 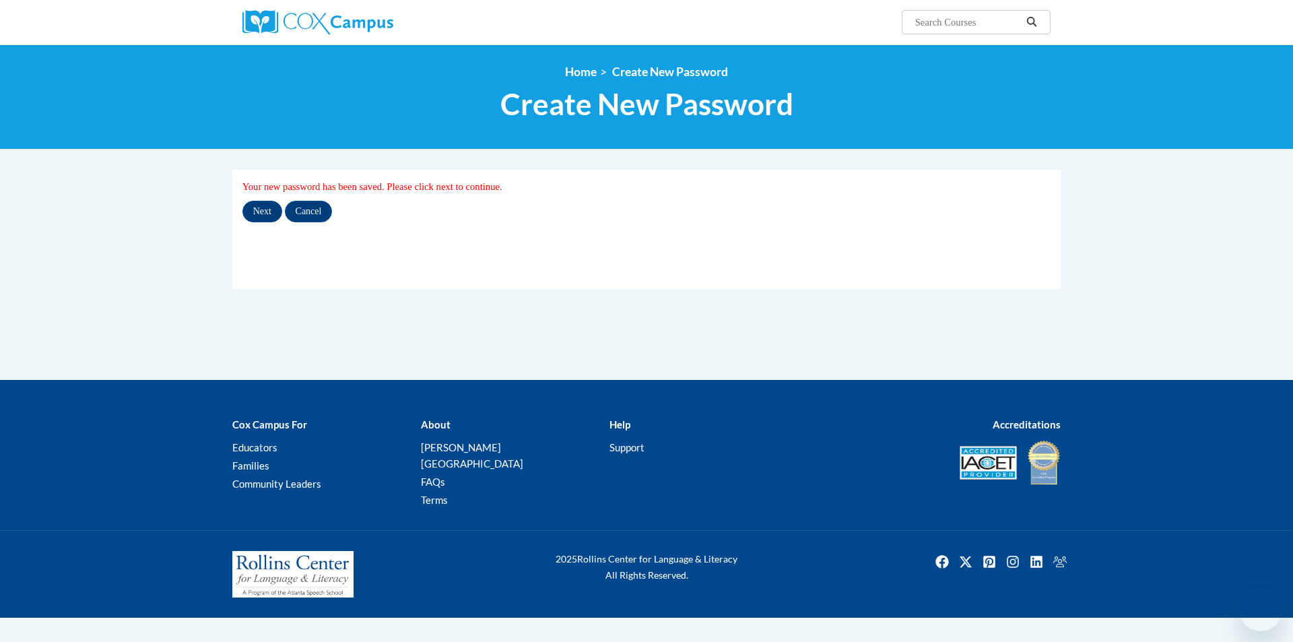 What do you see at coordinates (988, 463) in the screenshot?
I see `img: Accredited IACET® Provider` at bounding box center [988, 463].